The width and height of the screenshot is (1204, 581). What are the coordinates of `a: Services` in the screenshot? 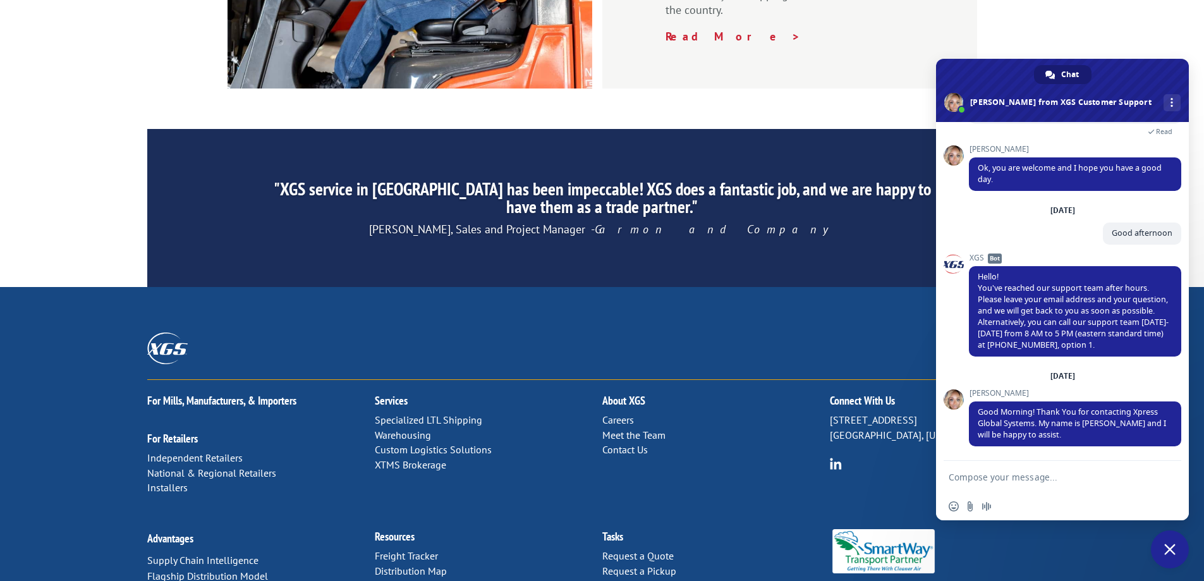 It's located at (391, 400).